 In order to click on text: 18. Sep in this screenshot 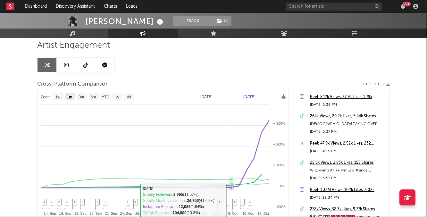, I will do `click(80, 214)`.